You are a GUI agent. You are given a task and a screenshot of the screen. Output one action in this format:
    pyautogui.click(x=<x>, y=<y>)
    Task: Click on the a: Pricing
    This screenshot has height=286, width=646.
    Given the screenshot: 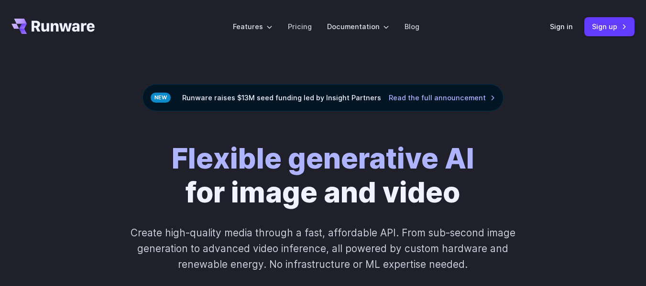 What is the action you would take?
    pyautogui.click(x=300, y=26)
    